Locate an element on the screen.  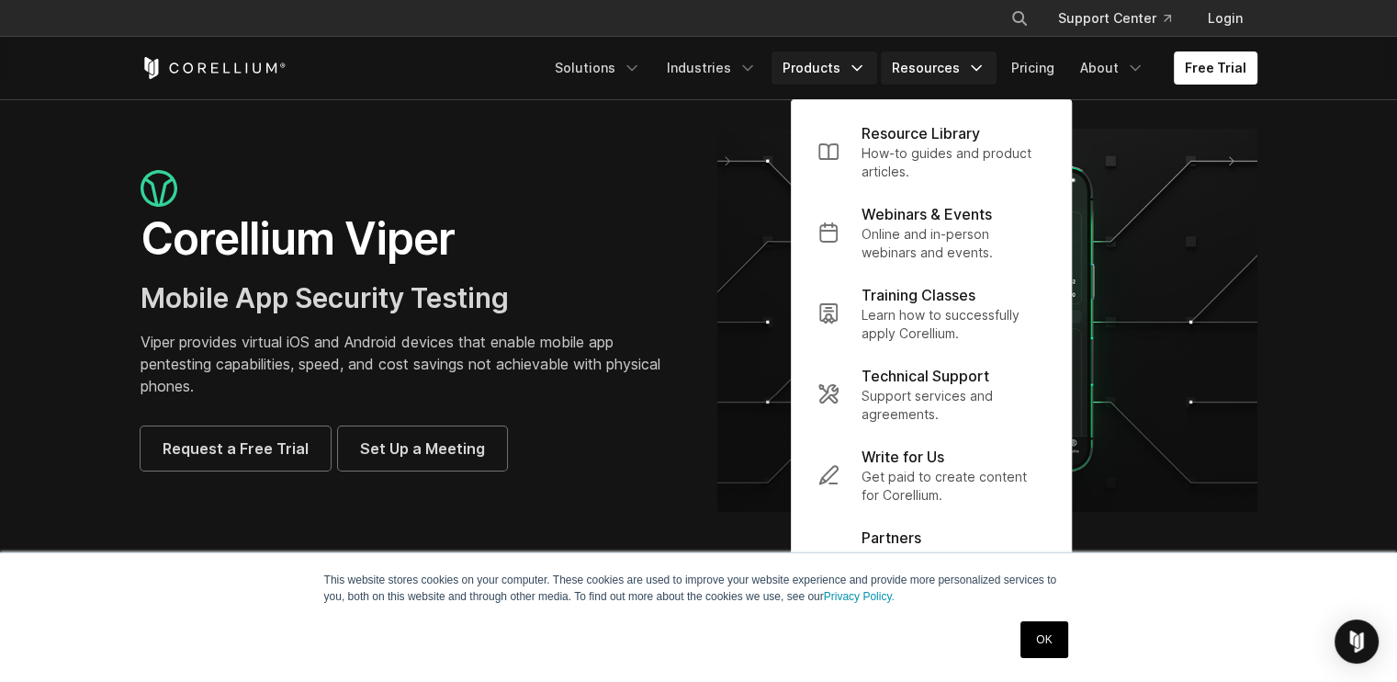
a: Login is located at coordinates (1225, 18).